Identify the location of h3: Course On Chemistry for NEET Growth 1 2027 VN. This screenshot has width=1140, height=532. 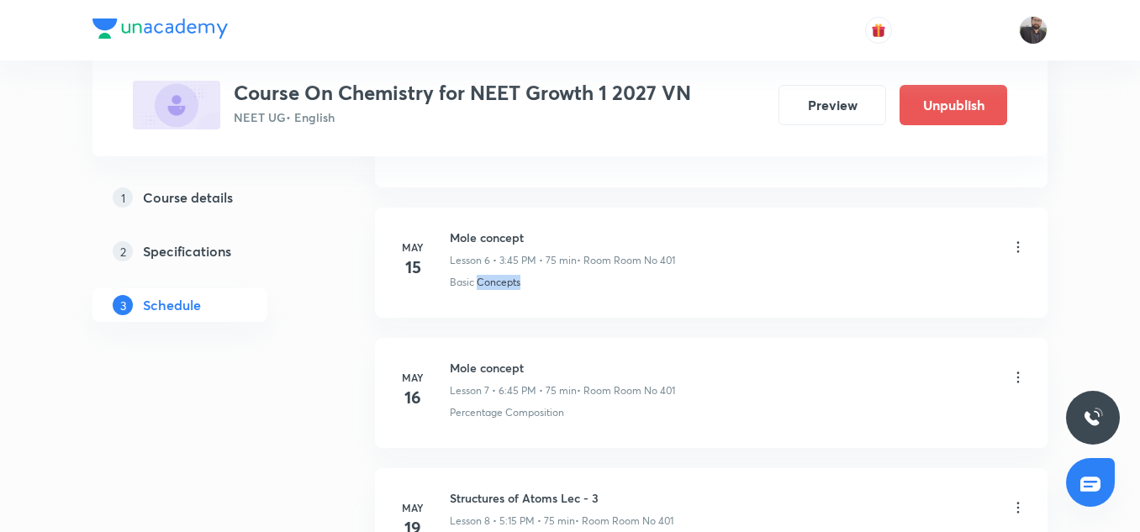
(462, 92).